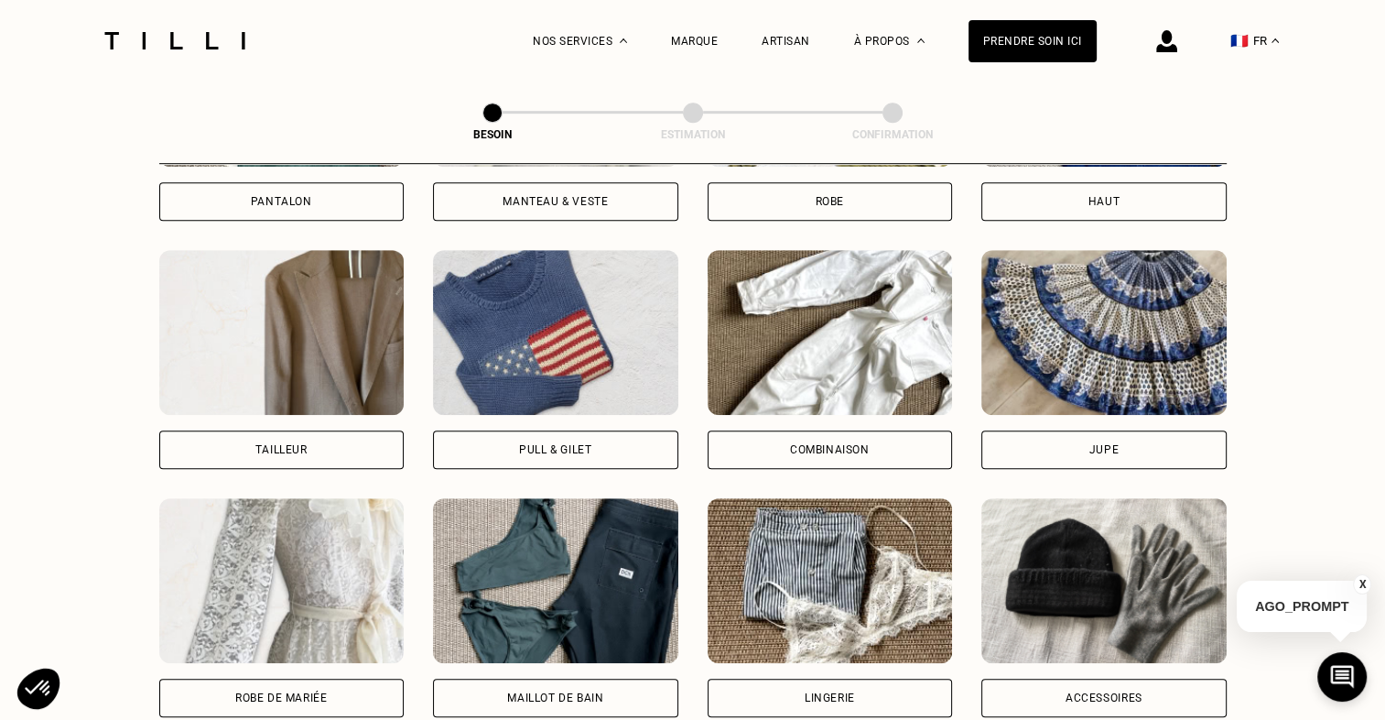 The width and height of the screenshot is (1385, 720). Describe the element at coordinates (555, 450) in the screenshot. I see `div: Pull & gilet` at that location.